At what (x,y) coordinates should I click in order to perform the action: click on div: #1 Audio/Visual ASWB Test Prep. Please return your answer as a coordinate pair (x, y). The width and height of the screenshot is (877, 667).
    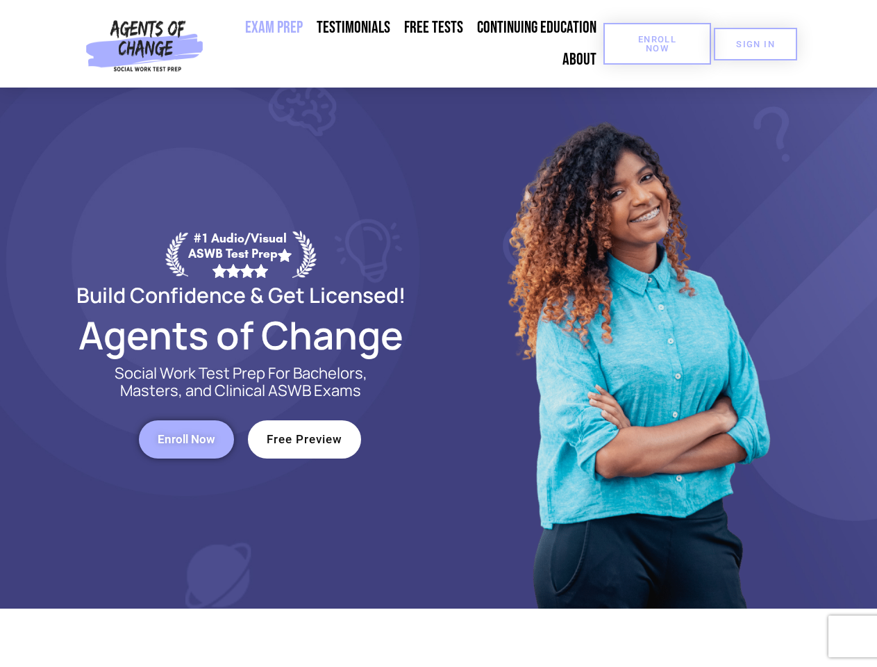
    Looking at the image, I should click on (240, 254).